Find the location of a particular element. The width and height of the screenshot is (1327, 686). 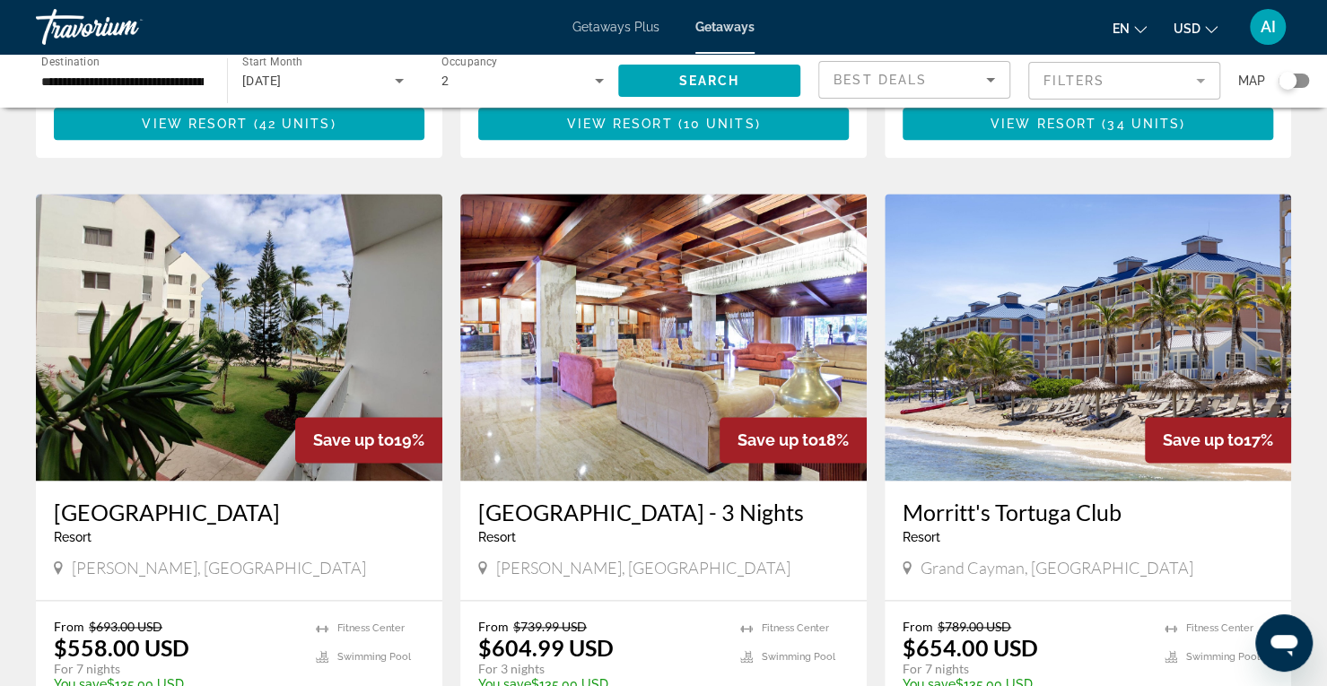

p: $558.00 USD is located at coordinates (121, 648).